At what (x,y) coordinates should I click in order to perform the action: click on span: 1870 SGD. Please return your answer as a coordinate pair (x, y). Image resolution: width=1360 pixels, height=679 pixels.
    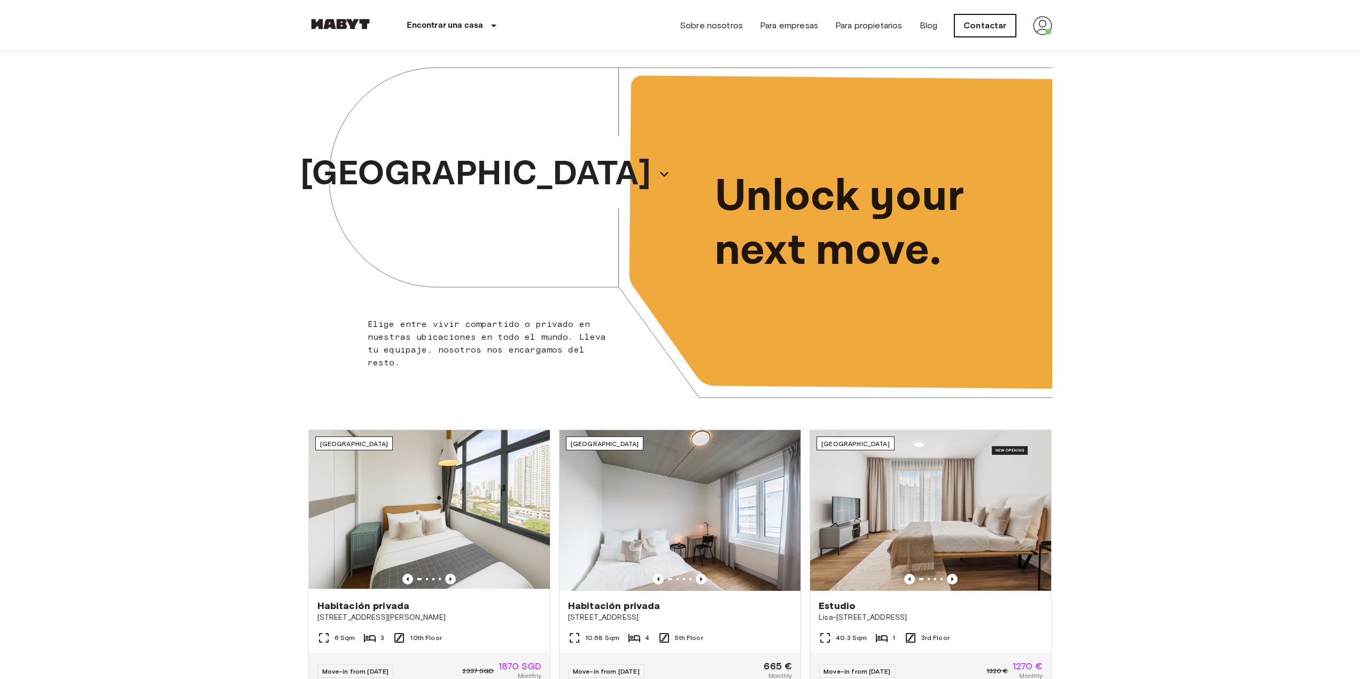
    Looking at the image, I should click on (520, 666).